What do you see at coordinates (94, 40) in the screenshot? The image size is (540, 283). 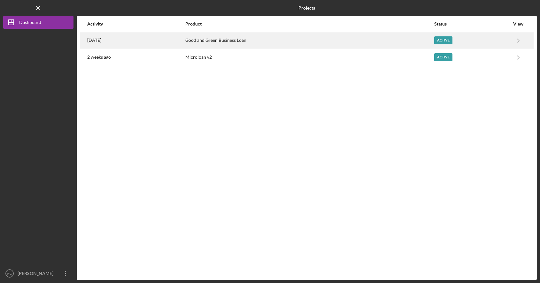 I see `time: 2025-09-18 18:08` at bounding box center [94, 40].